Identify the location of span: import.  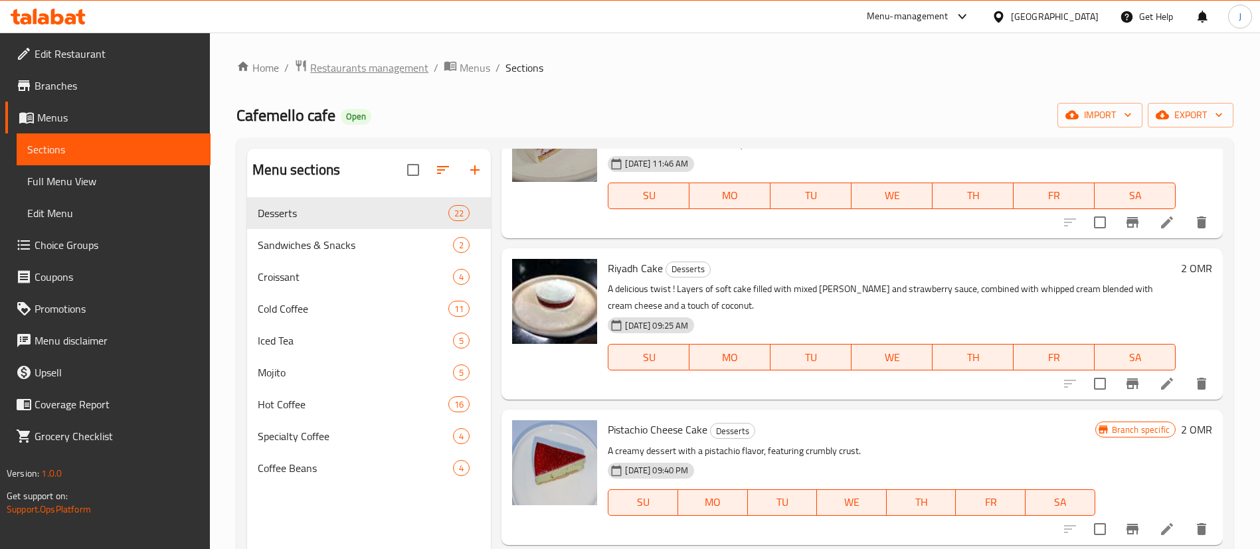
(1100, 115).